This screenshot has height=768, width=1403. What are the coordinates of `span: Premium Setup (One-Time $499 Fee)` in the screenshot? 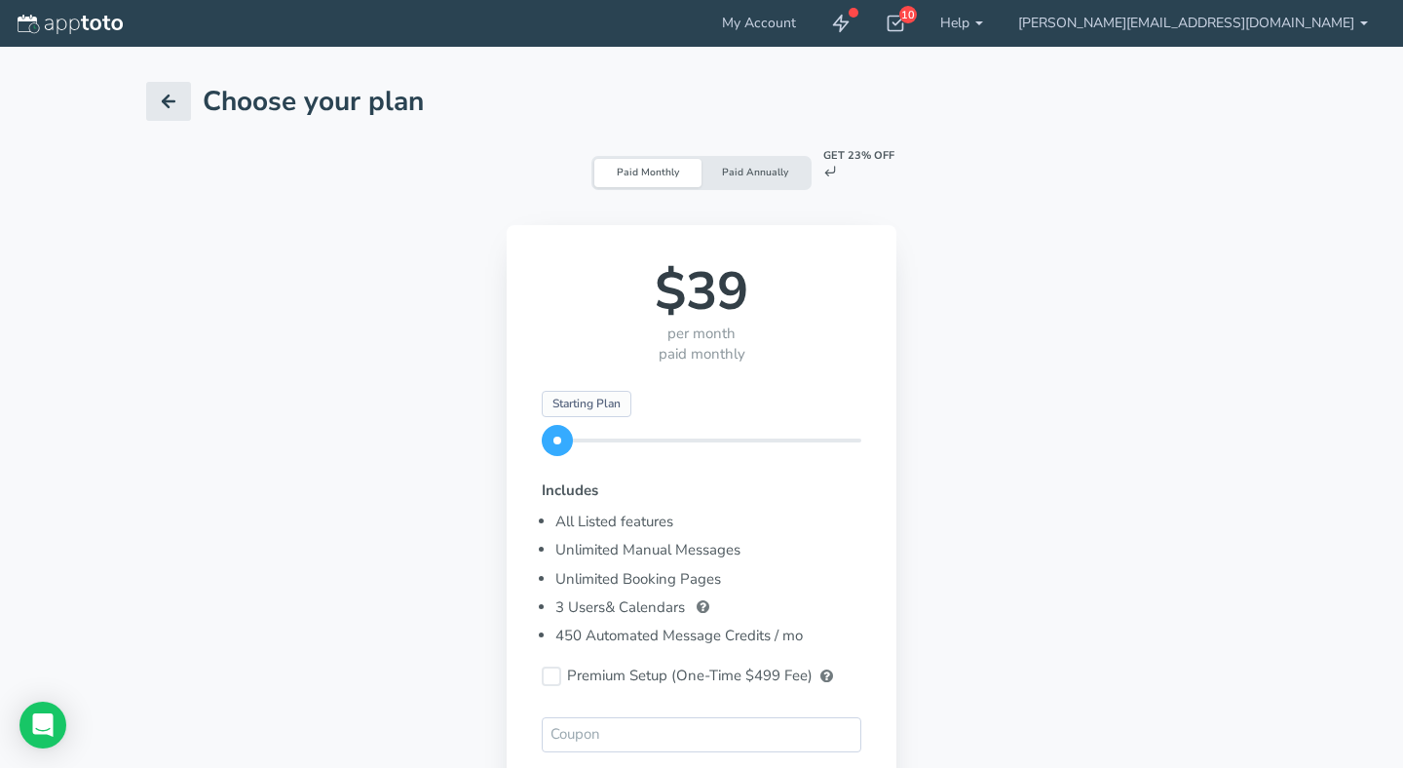 It's located at (690, 675).